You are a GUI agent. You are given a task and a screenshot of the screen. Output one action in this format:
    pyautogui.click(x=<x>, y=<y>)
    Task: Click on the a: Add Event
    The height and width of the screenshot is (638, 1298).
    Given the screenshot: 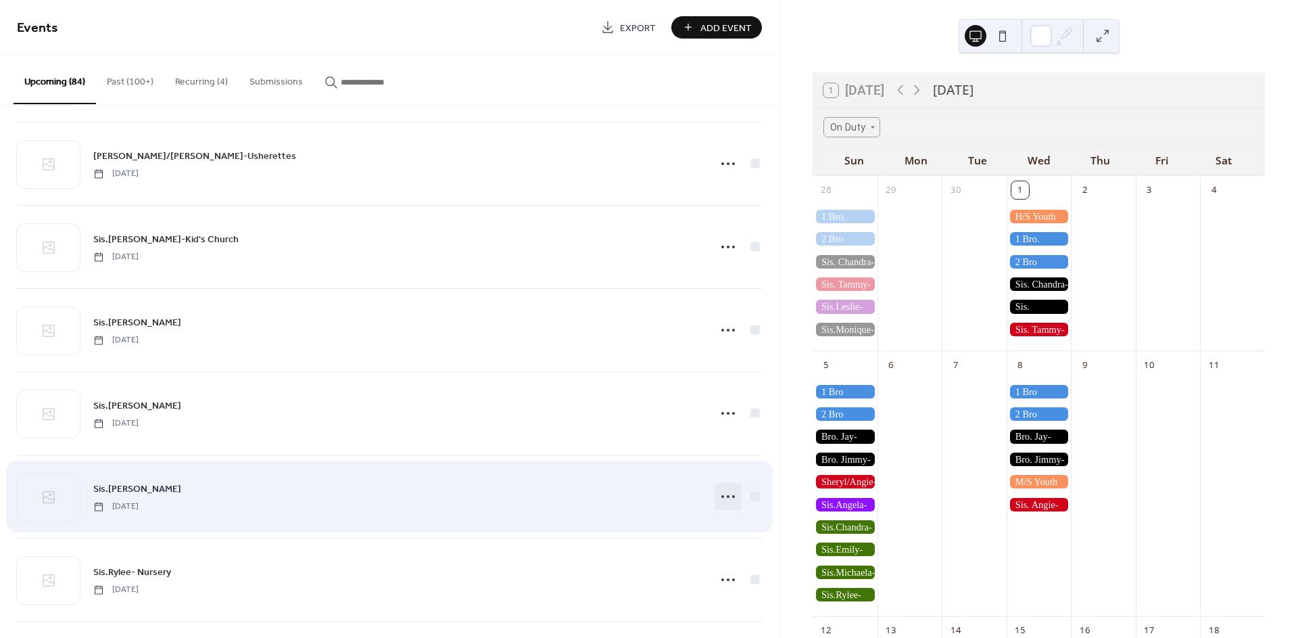 What is the action you would take?
    pyautogui.click(x=717, y=27)
    